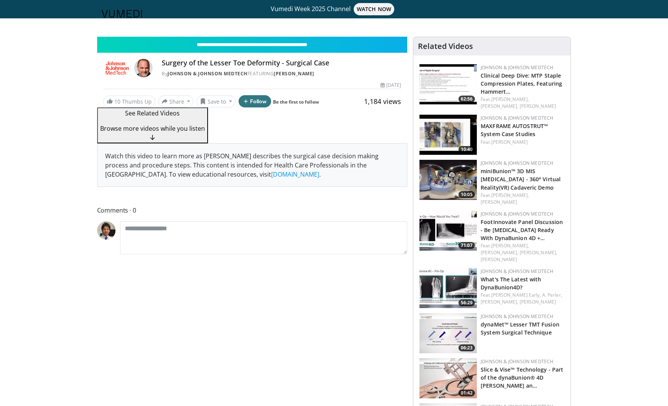 This screenshot has width=668, height=406. Describe the element at coordinates (520, 328) in the screenshot. I see `a: dynaMet™ Lesser TMT Fusion System Surgical Technique` at that location.